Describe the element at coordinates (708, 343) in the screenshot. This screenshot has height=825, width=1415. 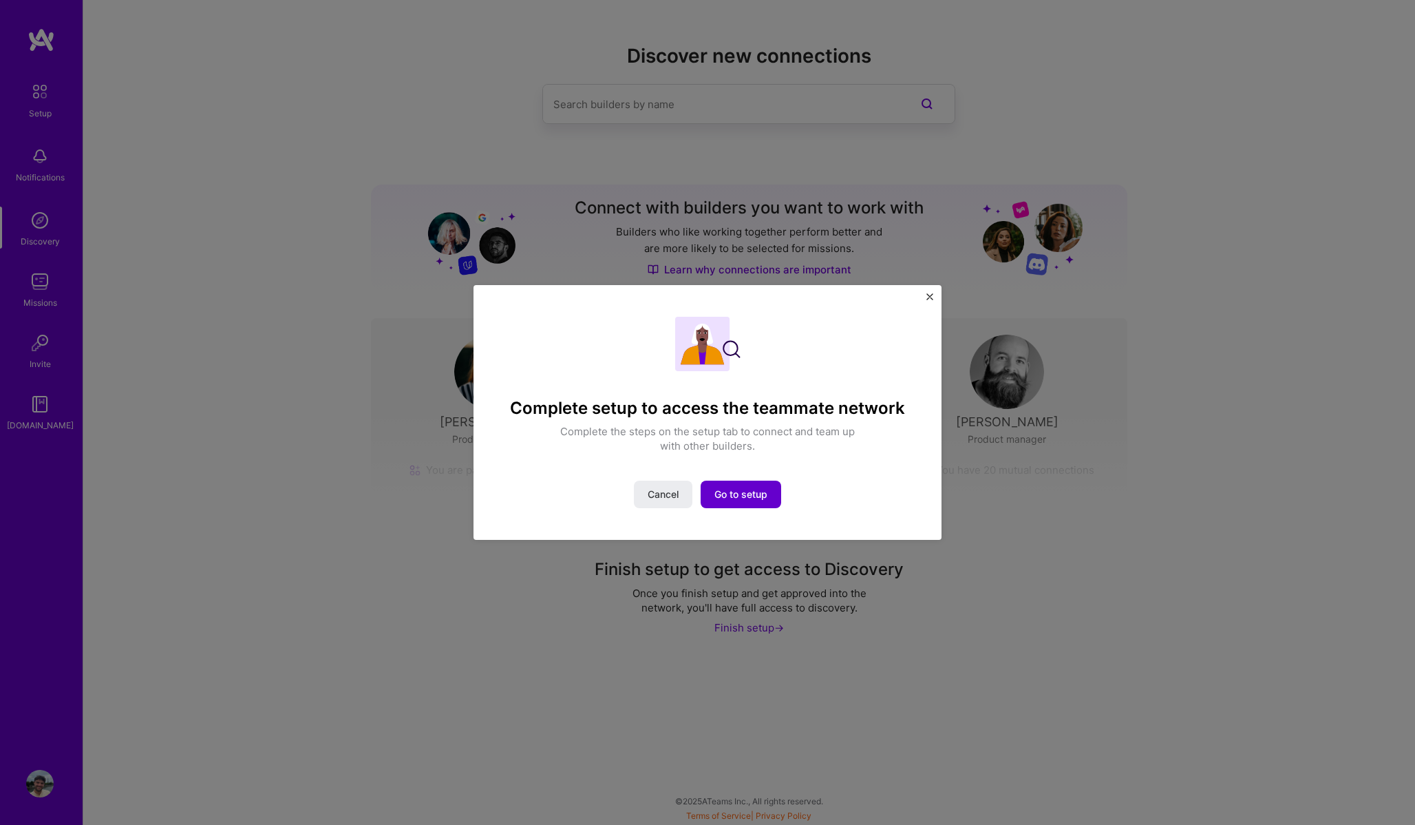
I see `img: Complete setup illustration` at that location.